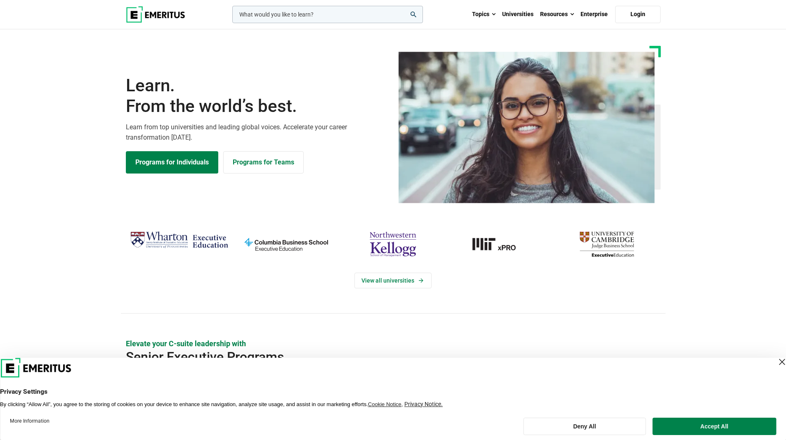  Describe the element at coordinates (638, 14) in the screenshot. I see `a: Login` at that location.